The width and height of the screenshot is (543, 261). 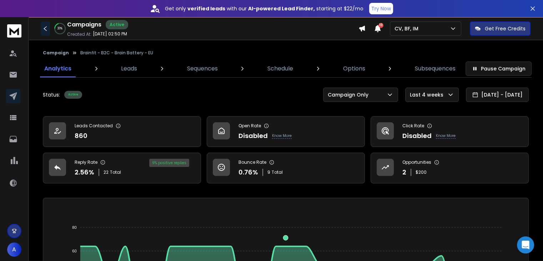 I want to click on p: Brainfit - B2C - Brain Battery - EU, so click(x=117, y=53).